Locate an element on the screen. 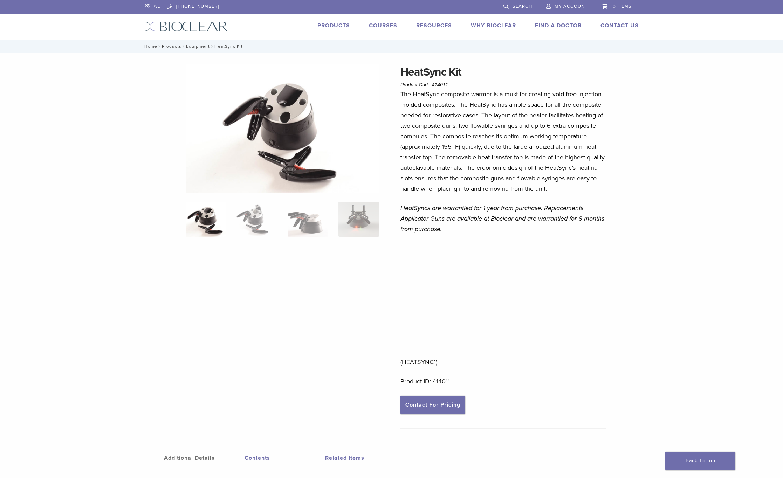 This screenshot has width=783, height=478. span: Product Code: is located at coordinates (424, 85).